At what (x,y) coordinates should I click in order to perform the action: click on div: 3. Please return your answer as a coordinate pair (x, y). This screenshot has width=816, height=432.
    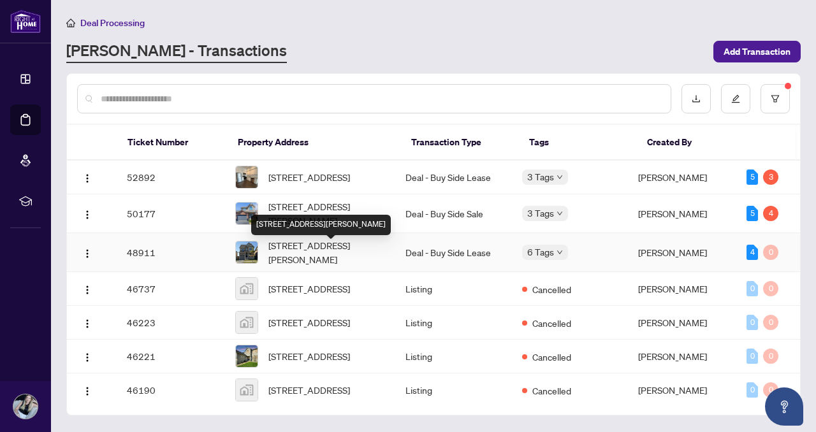
    Looking at the image, I should click on (771, 177).